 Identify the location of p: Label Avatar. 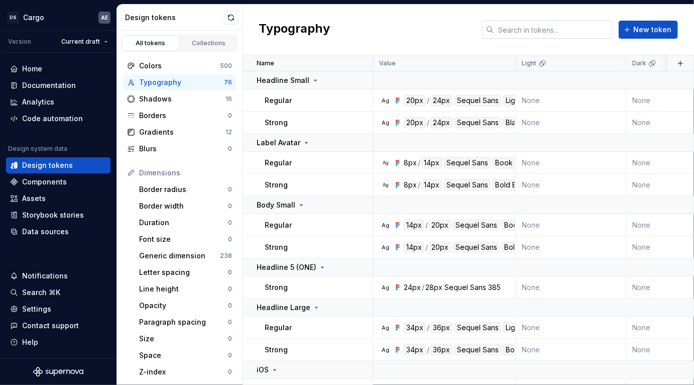
(278, 143).